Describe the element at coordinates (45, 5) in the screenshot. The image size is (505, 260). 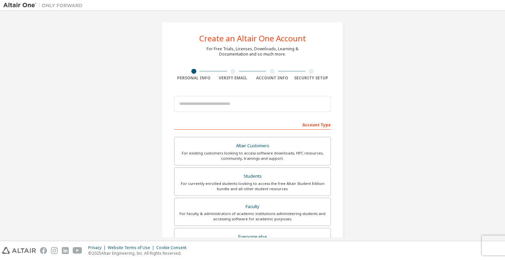
I see `img: Altair One` at that location.